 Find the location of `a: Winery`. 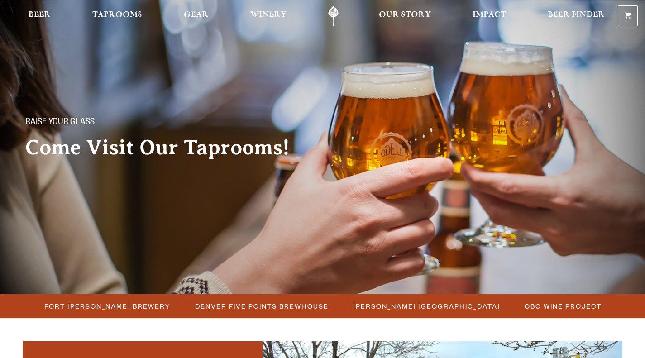

a: Winery is located at coordinates (269, 16).